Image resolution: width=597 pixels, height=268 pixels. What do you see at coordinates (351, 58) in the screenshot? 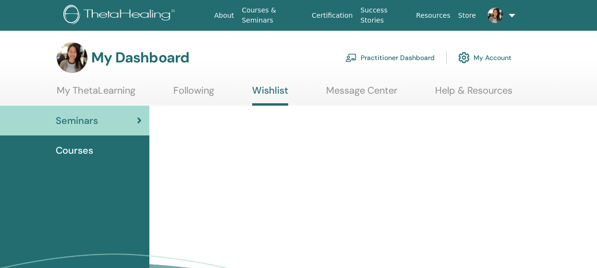
I see `img: chalkboard-teacher.svg` at bounding box center [351, 58].